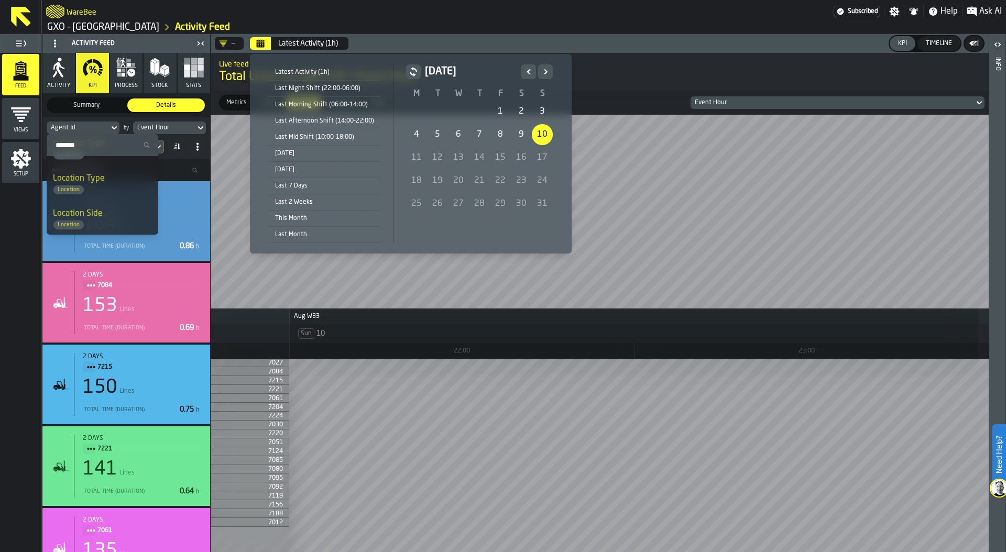 This screenshot has width=1006, height=552. What do you see at coordinates (542, 112) in the screenshot?
I see `div: Sunday 3 August 2025` at bounding box center [542, 112].